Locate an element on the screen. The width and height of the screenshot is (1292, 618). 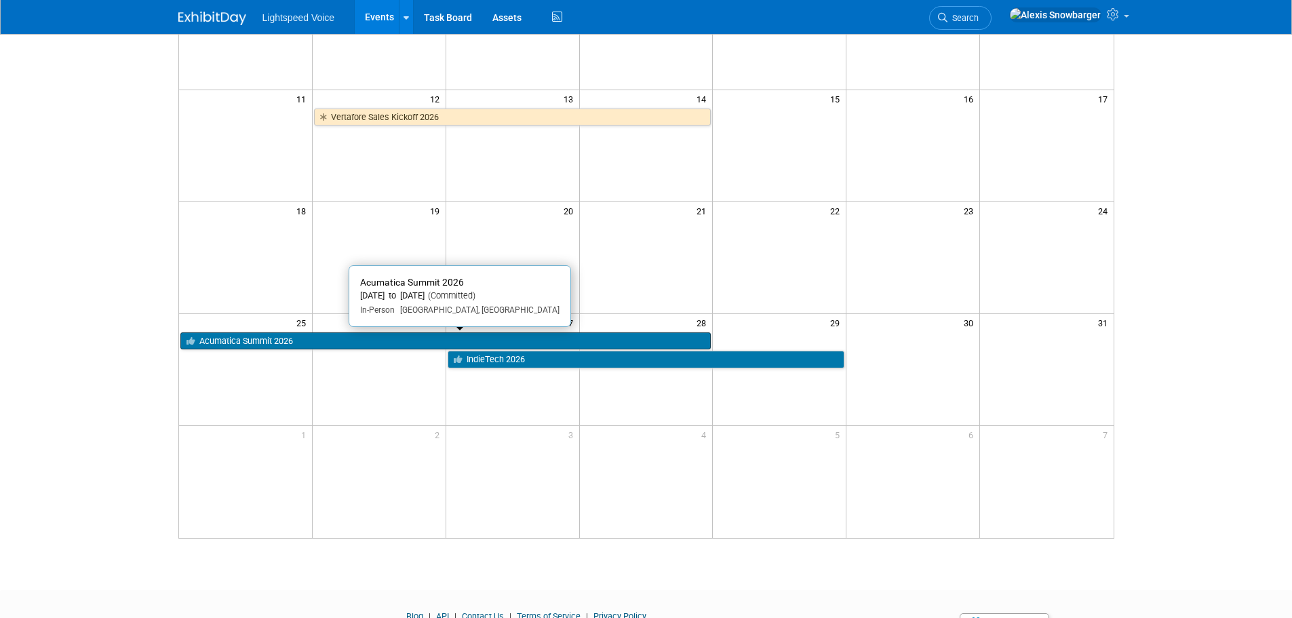
span: 16 is located at coordinates (971, 98).